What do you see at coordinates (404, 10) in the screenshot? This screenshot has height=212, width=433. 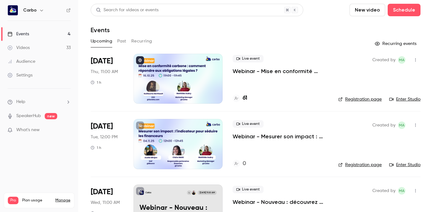 I see `button: Schedule` at bounding box center [404, 10].